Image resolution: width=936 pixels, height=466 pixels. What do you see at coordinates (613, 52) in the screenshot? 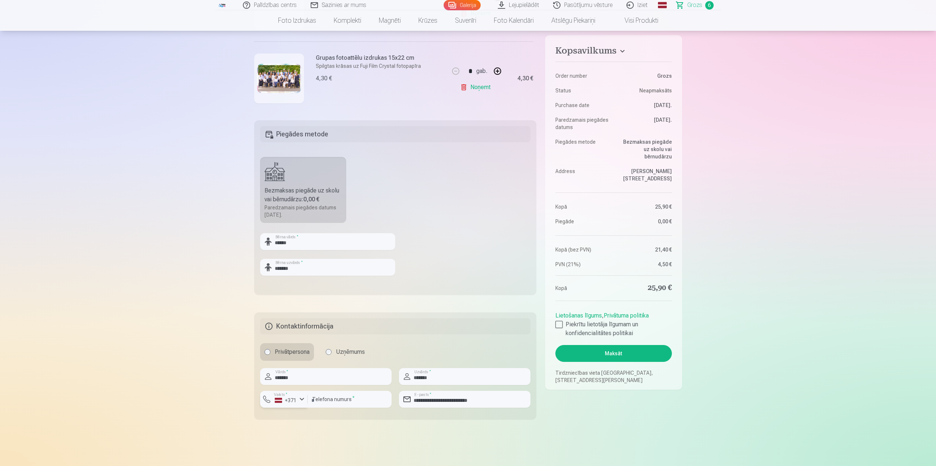
I see `h4: Kopsavilkums` at bounding box center [613, 52].